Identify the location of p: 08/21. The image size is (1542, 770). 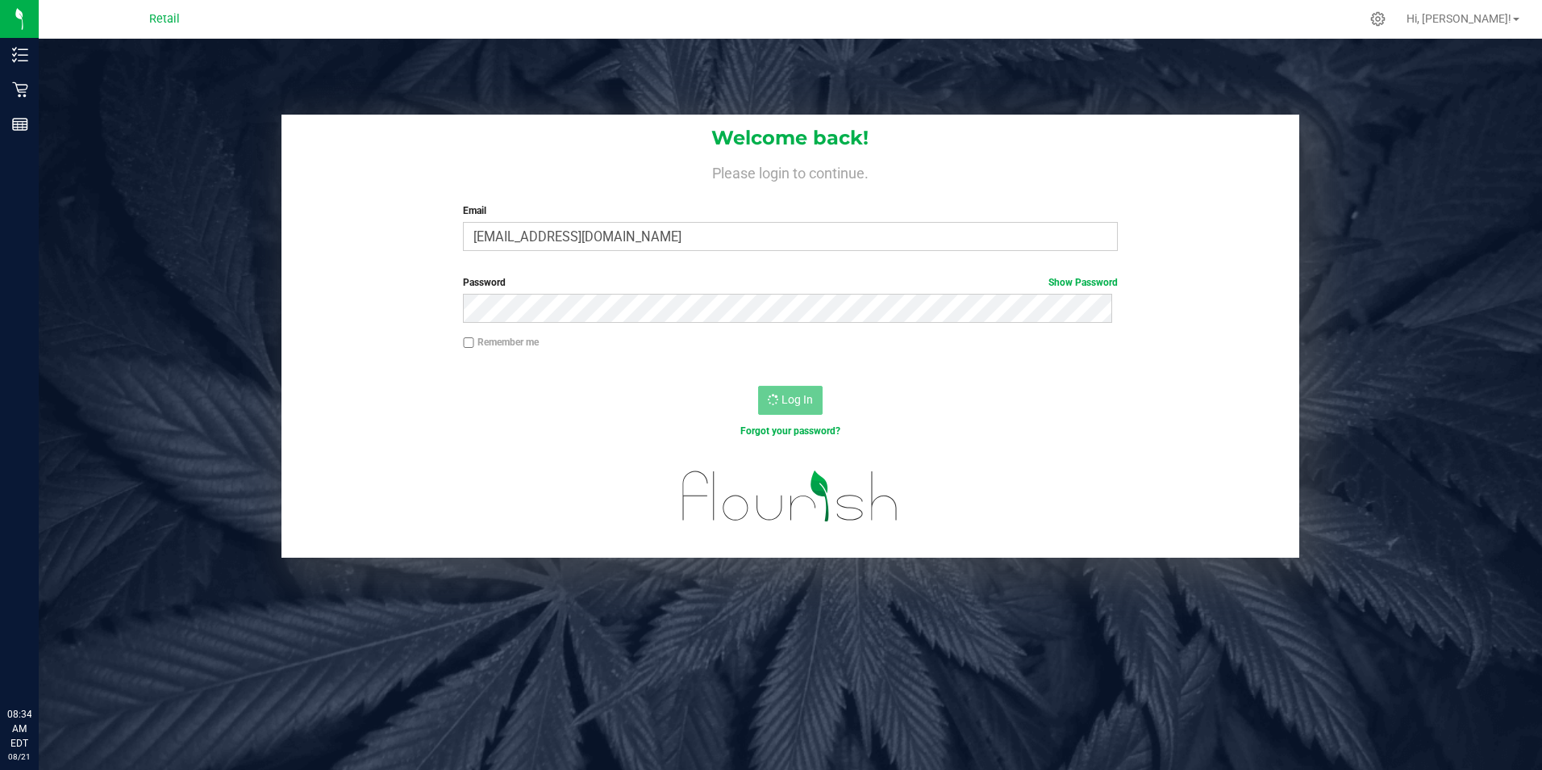
(19, 756).